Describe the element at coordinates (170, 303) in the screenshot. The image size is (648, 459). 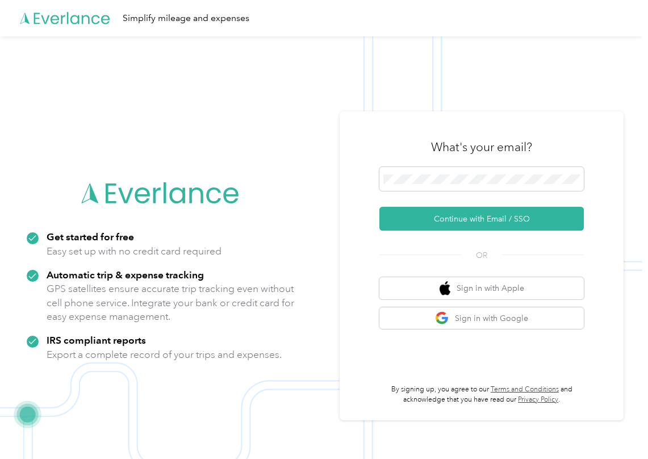
I see `p: GPS satellites ensure accurate trip tracking even without cell phone service. Integrate your bank...` at that location.